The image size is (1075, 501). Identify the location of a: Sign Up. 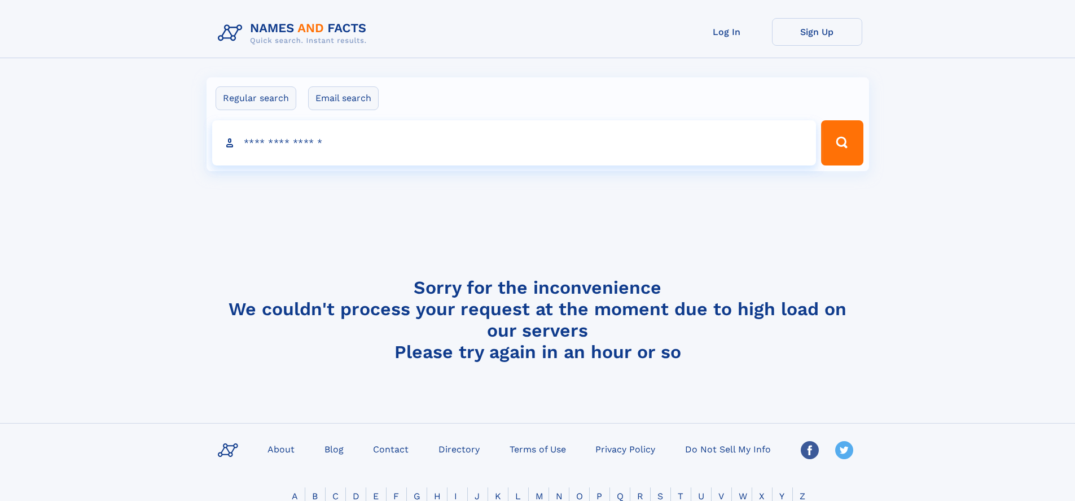
(817, 32).